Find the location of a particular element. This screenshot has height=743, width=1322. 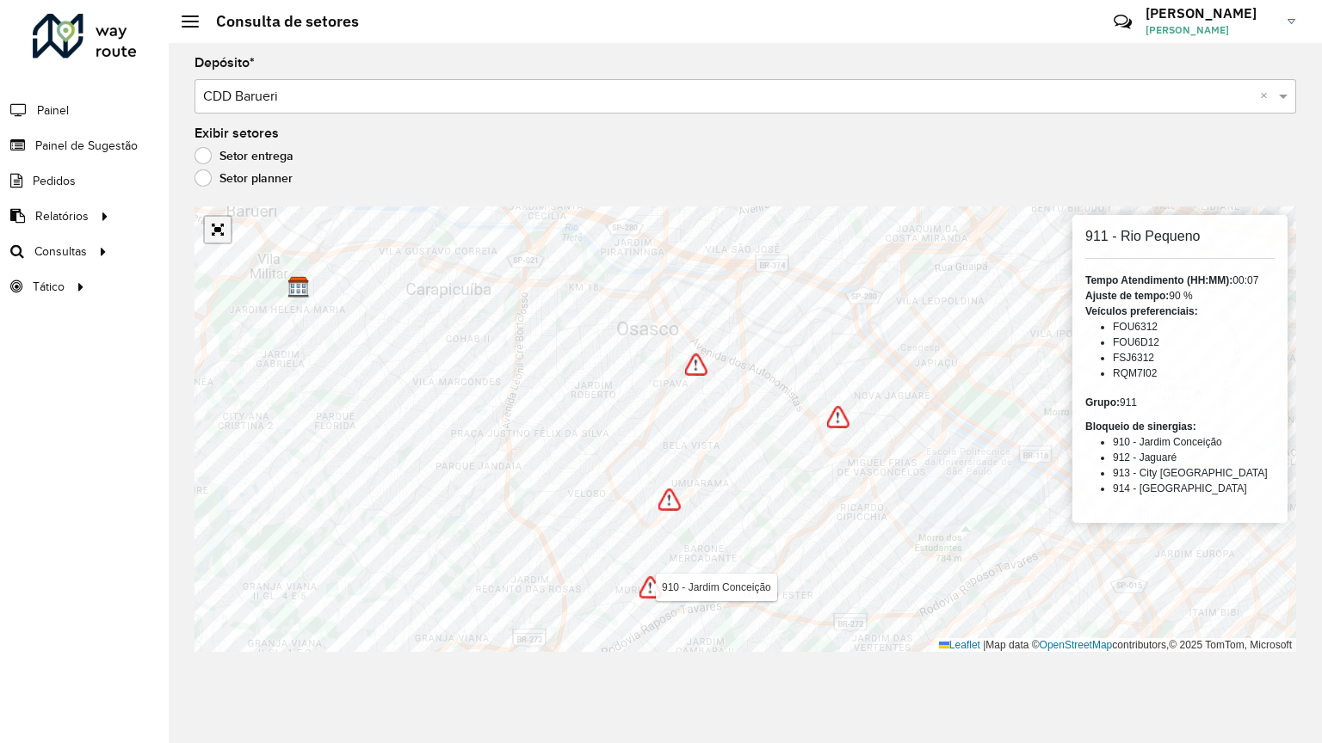

li: 912 - Jaguaré is located at coordinates (1194, 458).